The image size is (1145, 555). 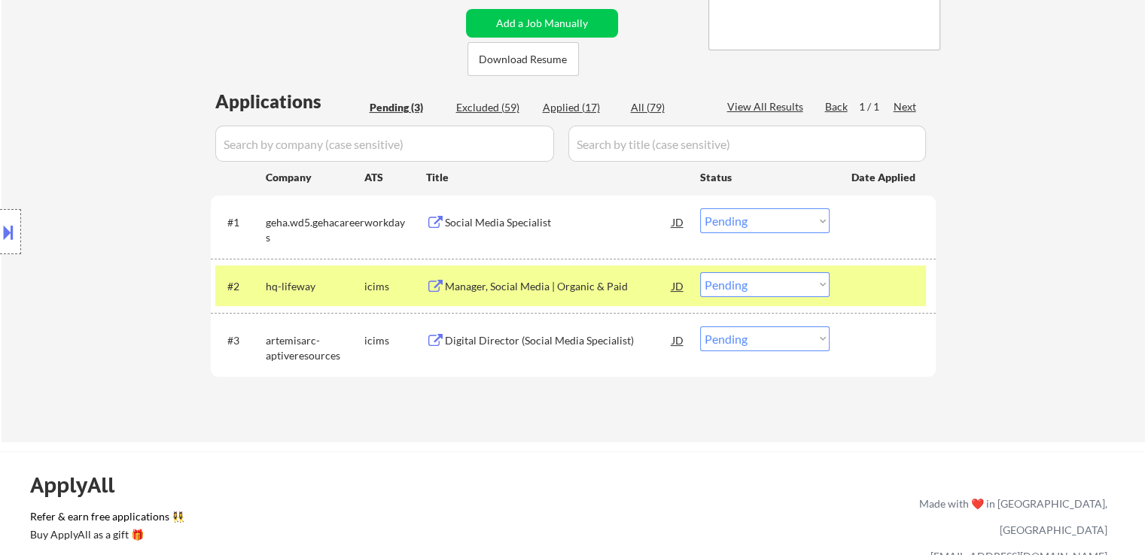 I want to click on div: ApplyAll, so click(x=81, y=485).